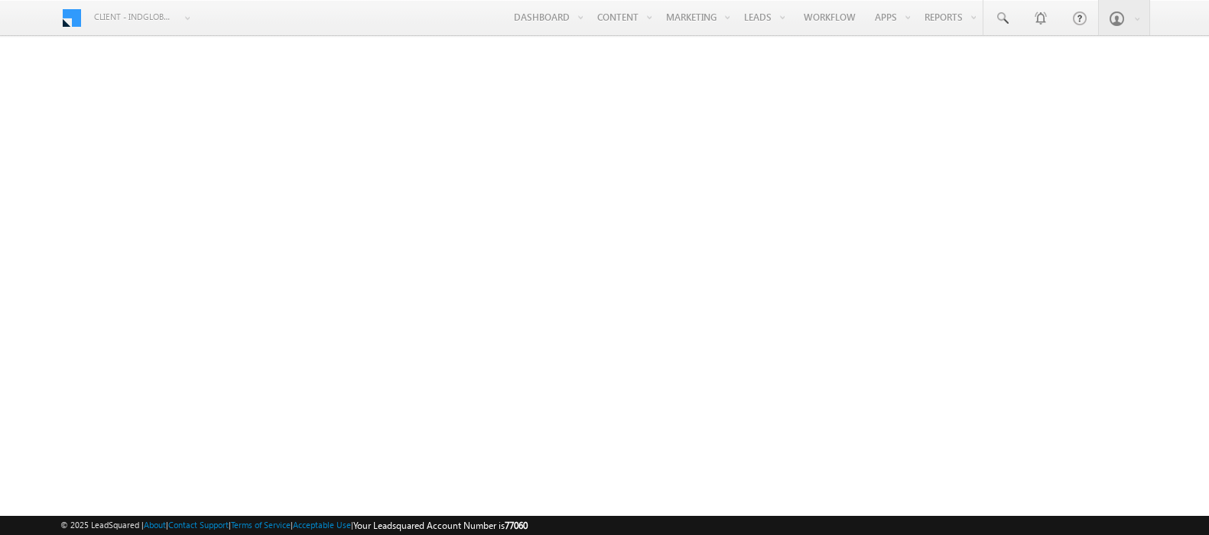  What do you see at coordinates (516, 525) in the screenshot?
I see `span: 77060` at bounding box center [516, 525].